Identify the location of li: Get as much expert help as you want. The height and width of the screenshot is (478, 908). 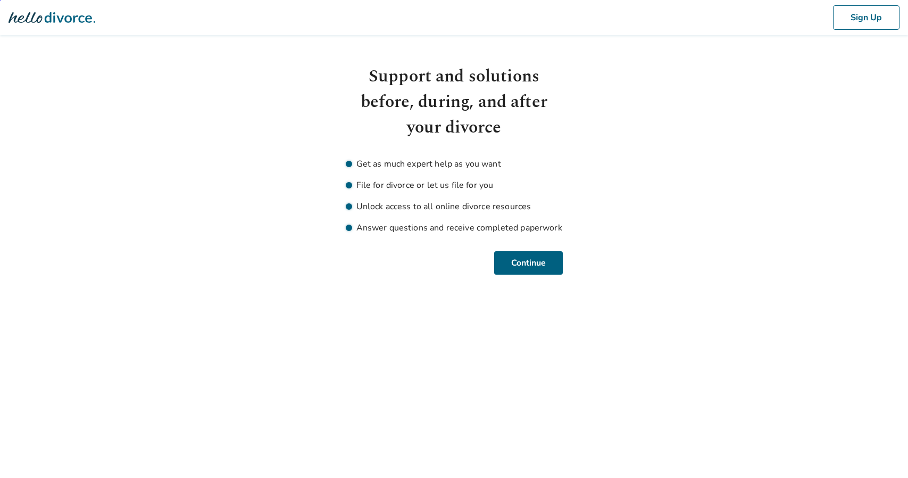
(454, 164).